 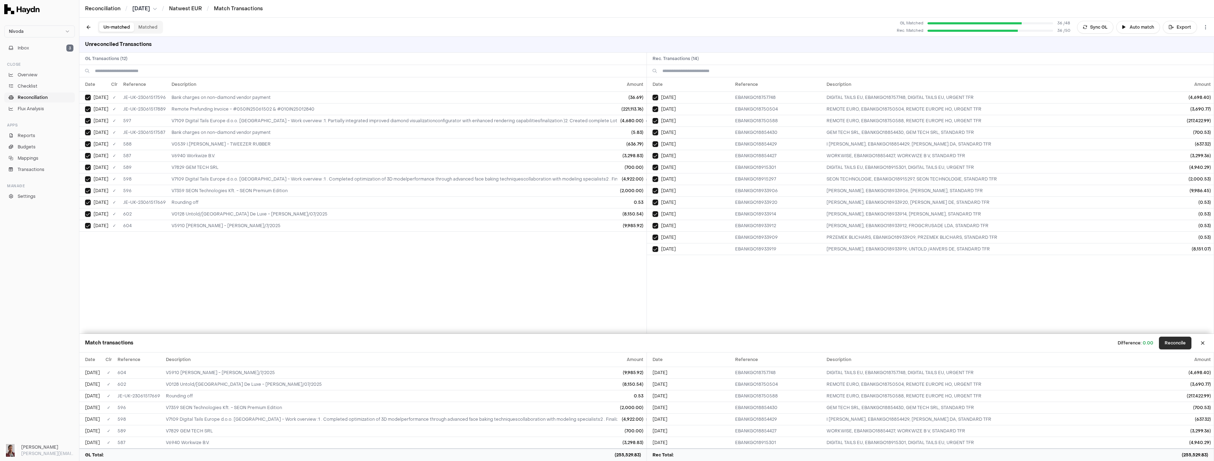 What do you see at coordinates (778, 248) in the screenshot?
I see `td: EBANKGO18933919` at bounding box center [778, 248].